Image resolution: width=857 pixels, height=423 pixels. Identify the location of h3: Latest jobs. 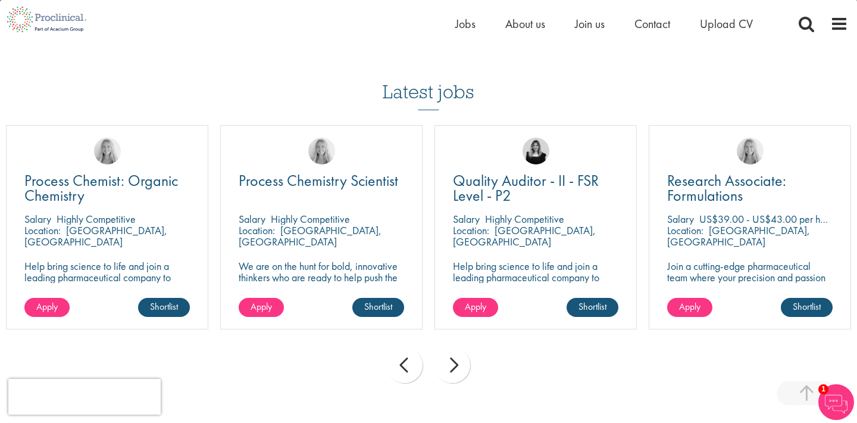
(429, 81).